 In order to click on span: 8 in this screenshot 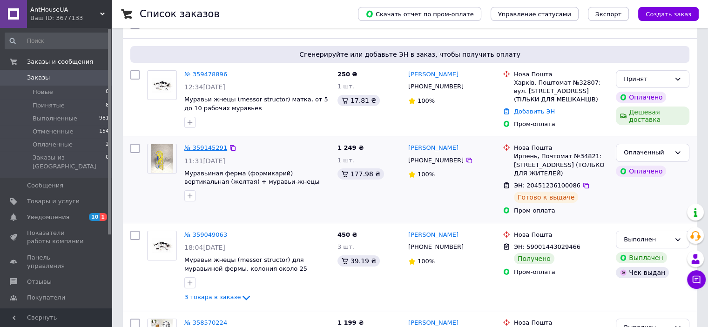, I will do `click(107, 106)`.